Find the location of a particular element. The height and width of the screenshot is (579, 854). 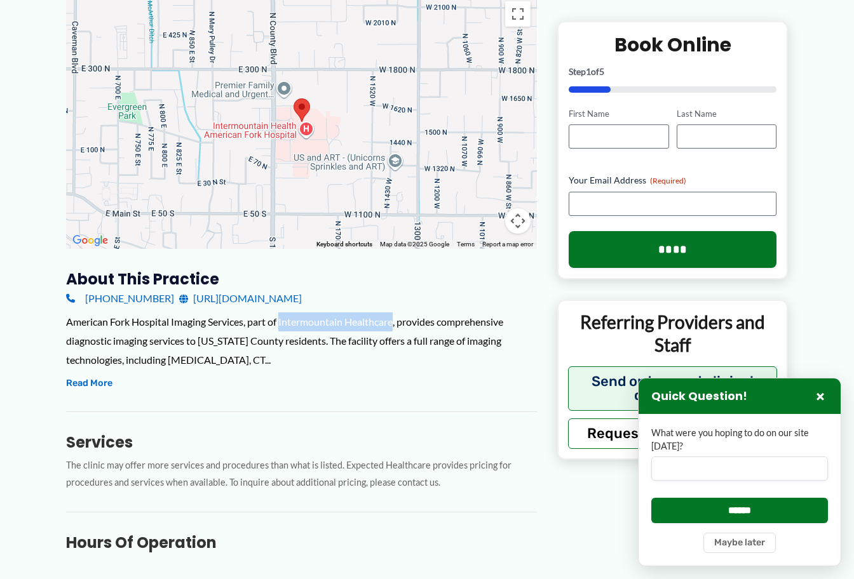

span: (Required) is located at coordinates (667, 180).